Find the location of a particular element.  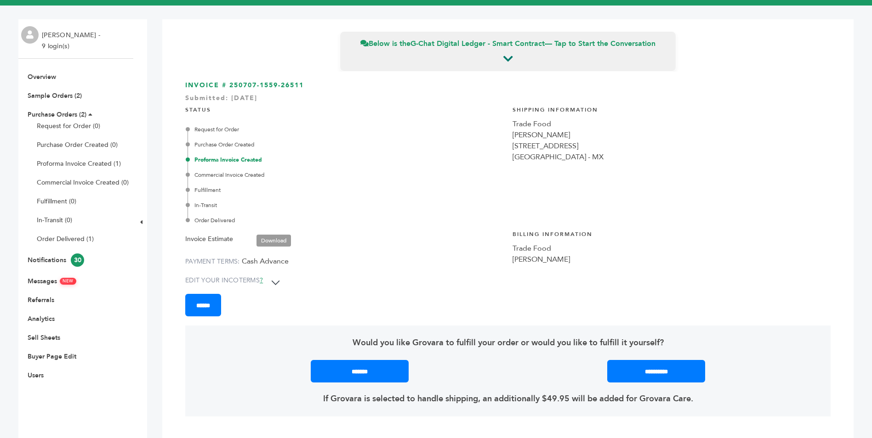

h3: INVOICE # 250707-1559-26511 is located at coordinates (508, 85).